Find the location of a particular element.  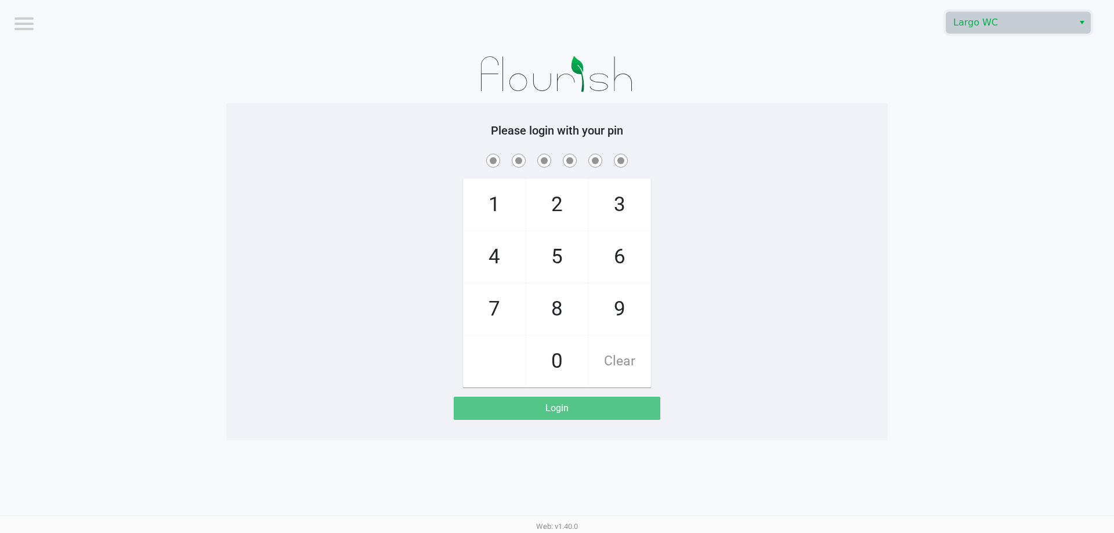

h5: Please login with your pin is located at coordinates (557, 130).